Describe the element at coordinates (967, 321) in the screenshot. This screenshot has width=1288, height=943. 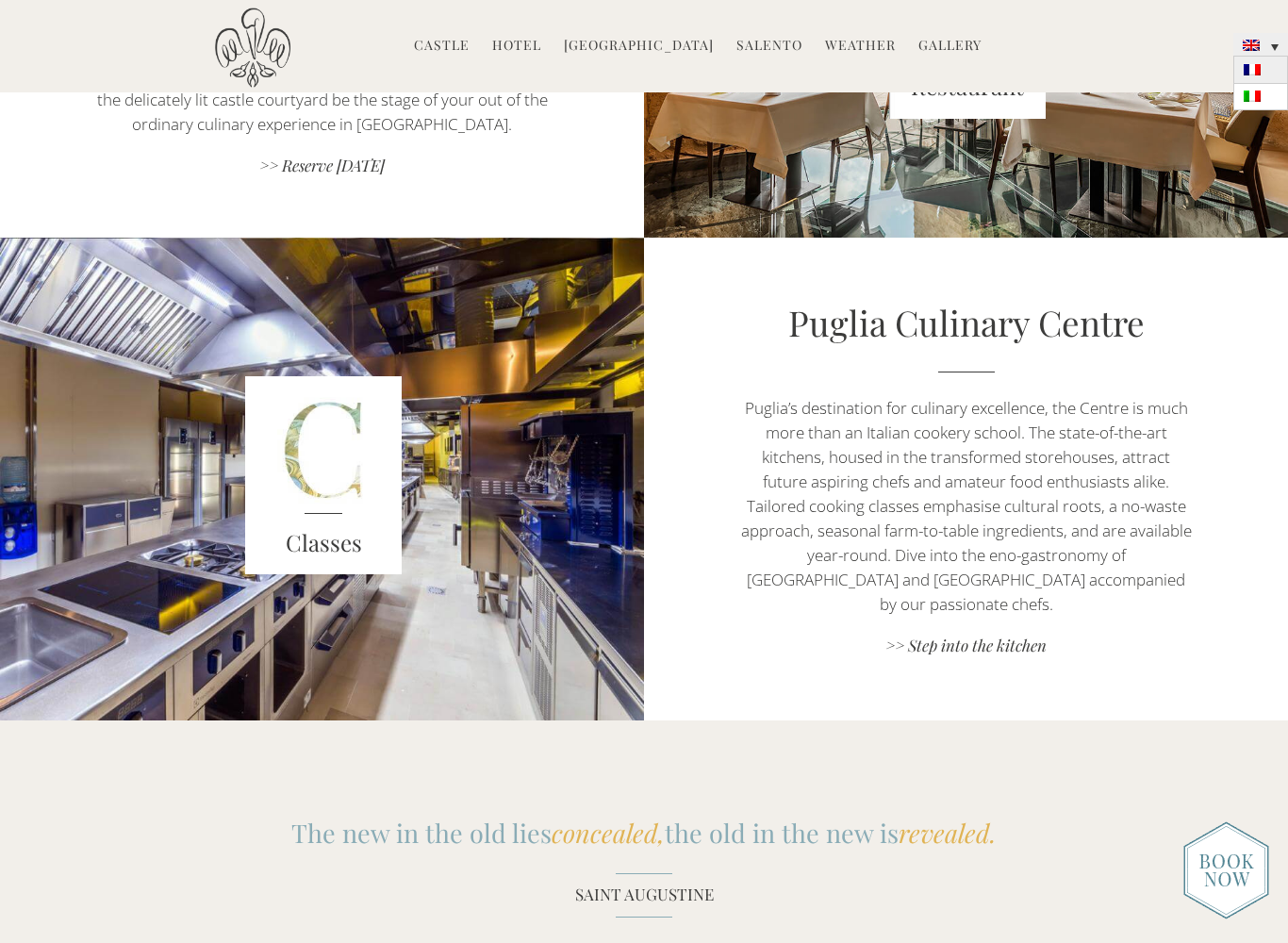
I see `a: Puglia Culinary Centre` at that location.